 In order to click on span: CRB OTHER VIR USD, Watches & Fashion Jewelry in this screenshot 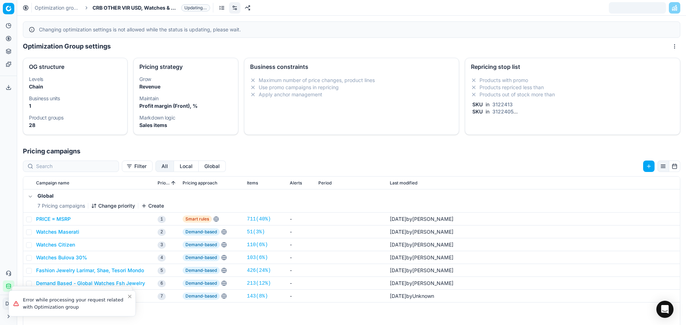, I will do `click(135, 8)`.